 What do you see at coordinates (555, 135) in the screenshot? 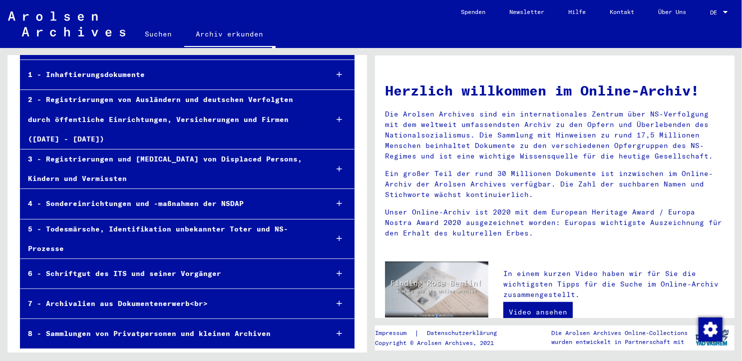
I see `p: Die Arolsen Archives sind ein internationales Zentrum über NS-Verfolgung mit dem weltweit umfasse...` at bounding box center [555, 135].